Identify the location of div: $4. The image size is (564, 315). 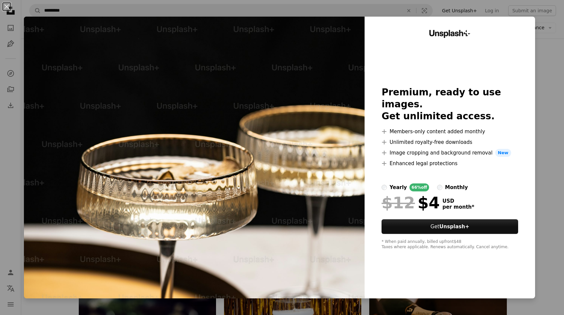
(410, 203).